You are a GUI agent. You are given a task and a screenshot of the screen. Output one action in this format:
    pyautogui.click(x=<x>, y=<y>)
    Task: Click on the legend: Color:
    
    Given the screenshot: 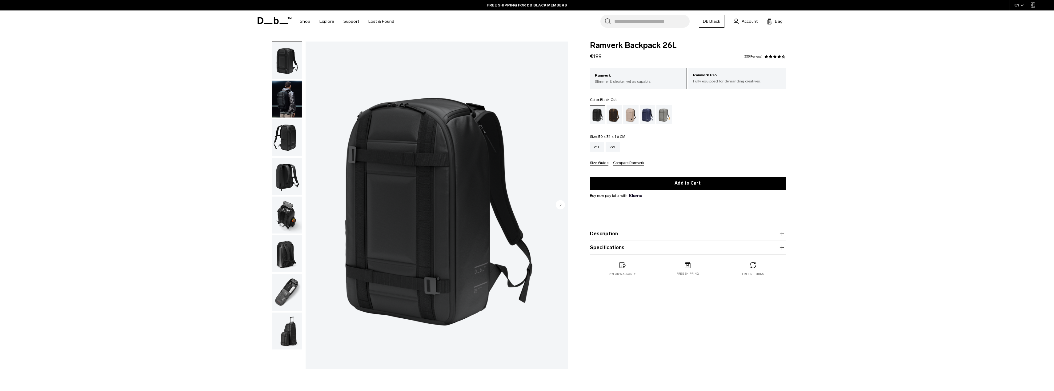 What is the action you would take?
    pyautogui.click(x=603, y=100)
    